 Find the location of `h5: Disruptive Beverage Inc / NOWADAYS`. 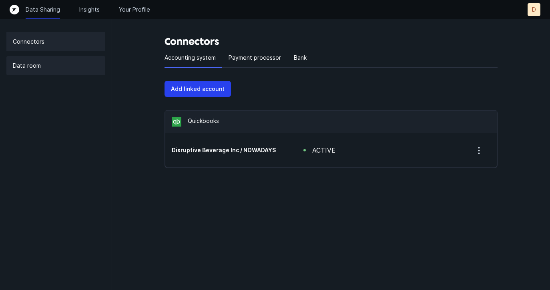

h5: Disruptive Beverage Inc / NOWADAYS is located at coordinates (224, 150).